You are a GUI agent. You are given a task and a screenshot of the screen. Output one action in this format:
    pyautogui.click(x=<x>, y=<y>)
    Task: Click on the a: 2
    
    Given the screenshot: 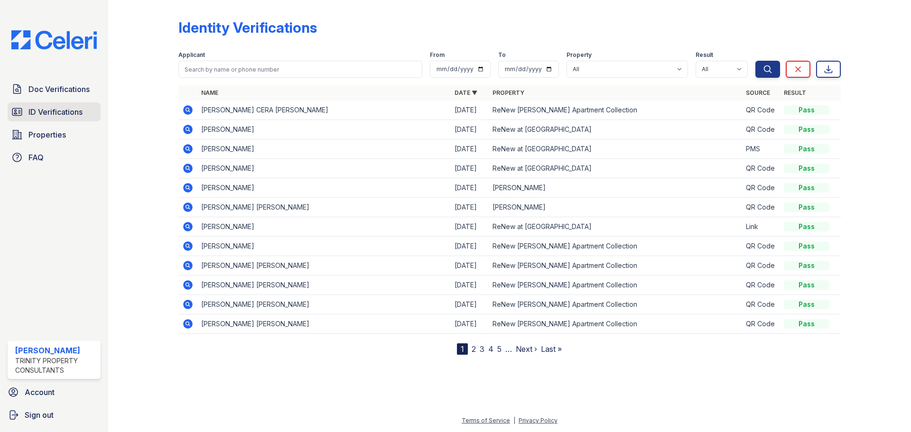 What is the action you would take?
    pyautogui.click(x=473, y=349)
    